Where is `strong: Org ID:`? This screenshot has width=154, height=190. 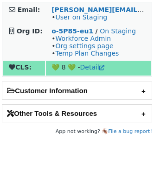 strong: Org ID: is located at coordinates (30, 31).